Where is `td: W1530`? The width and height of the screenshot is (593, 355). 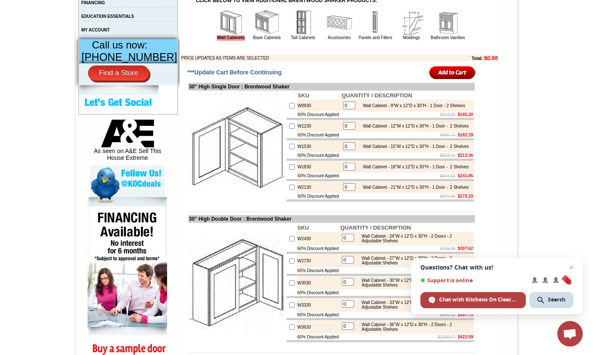
td: W1530 is located at coordinates (319, 146).